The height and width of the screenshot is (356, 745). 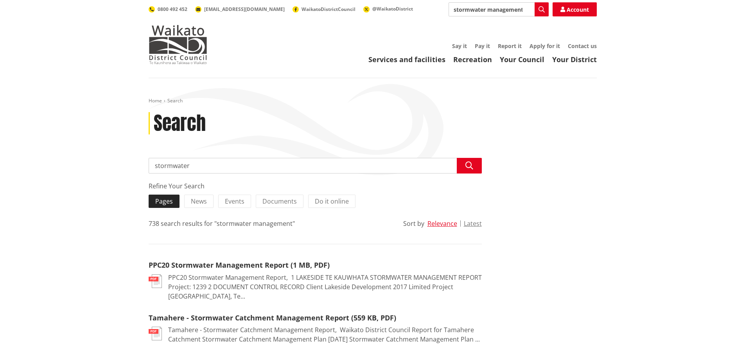 I want to click on a: Services and facilities, so click(x=406, y=59).